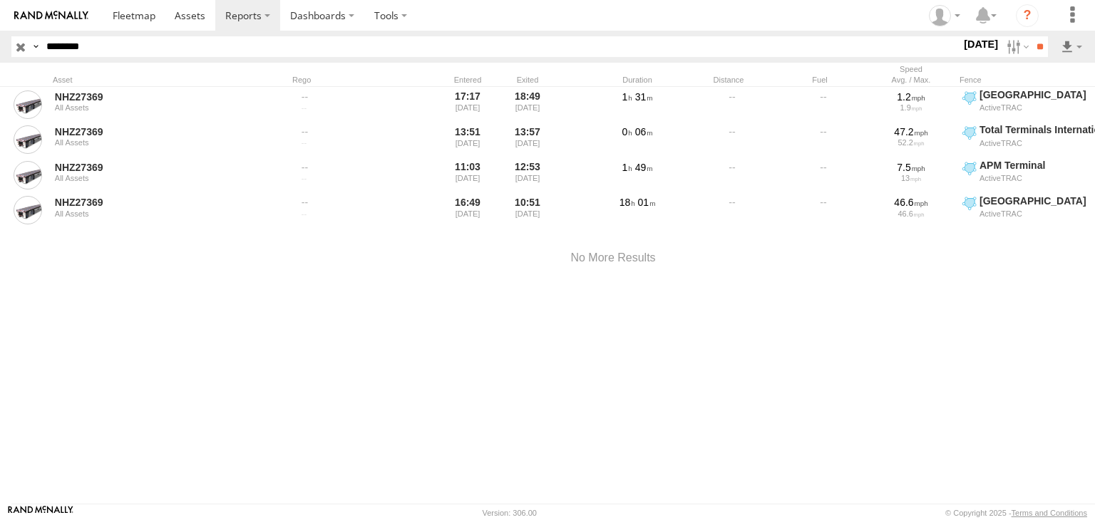 The height and width of the screenshot is (520, 1095). Describe the element at coordinates (1071, 46) in the screenshot. I see `label: Export results as...` at that location.